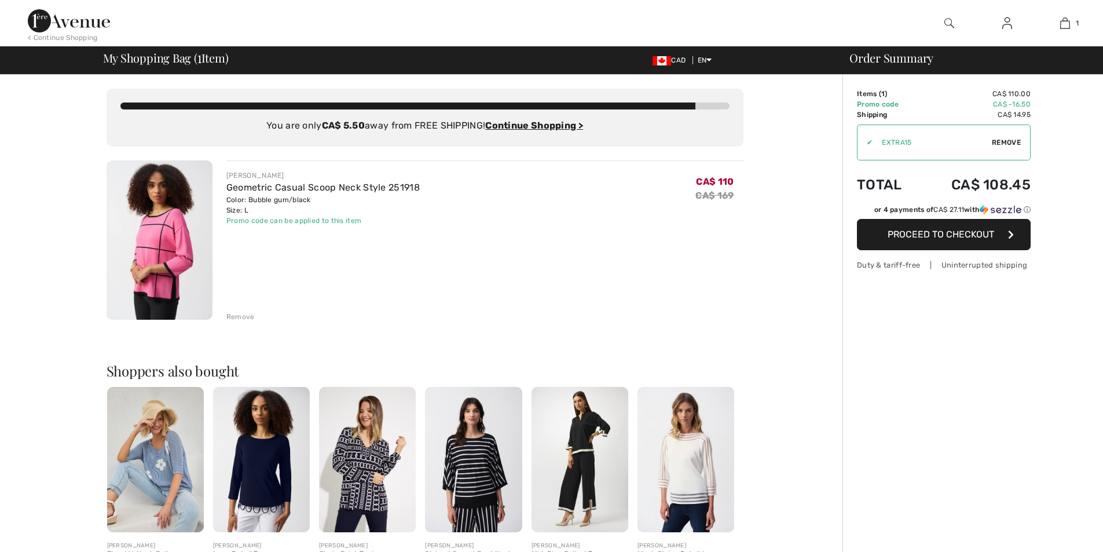 This screenshot has width=1103, height=552. I want to click on img: My Bag, so click(1065, 23).